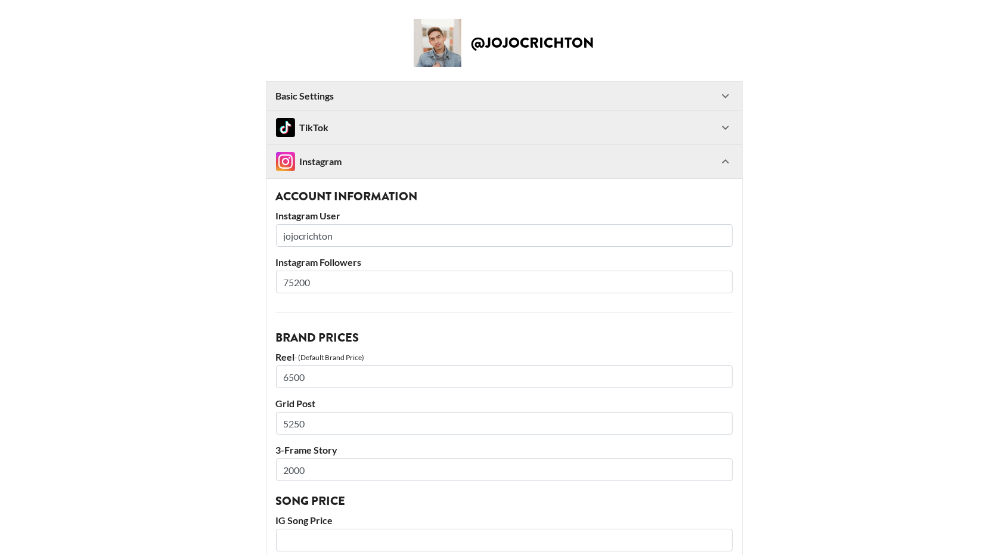 This screenshot has width=1008, height=555. What do you see at coordinates (504, 161) in the screenshot?
I see `div: InstagramInstagram` at bounding box center [504, 161].